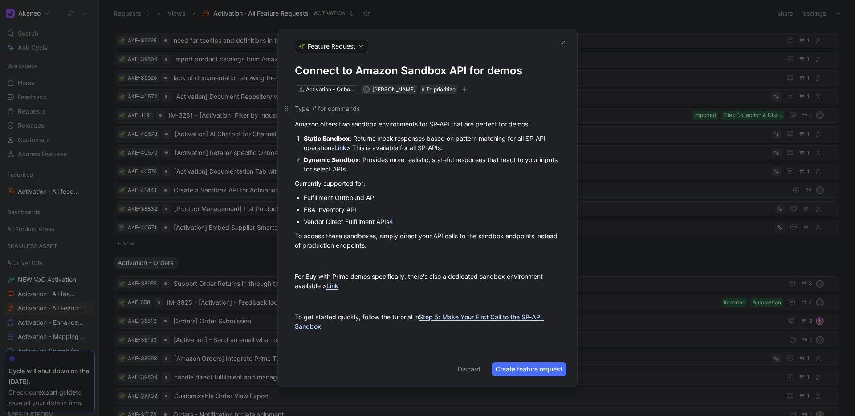  I want to click on button: Discard, so click(469, 369).